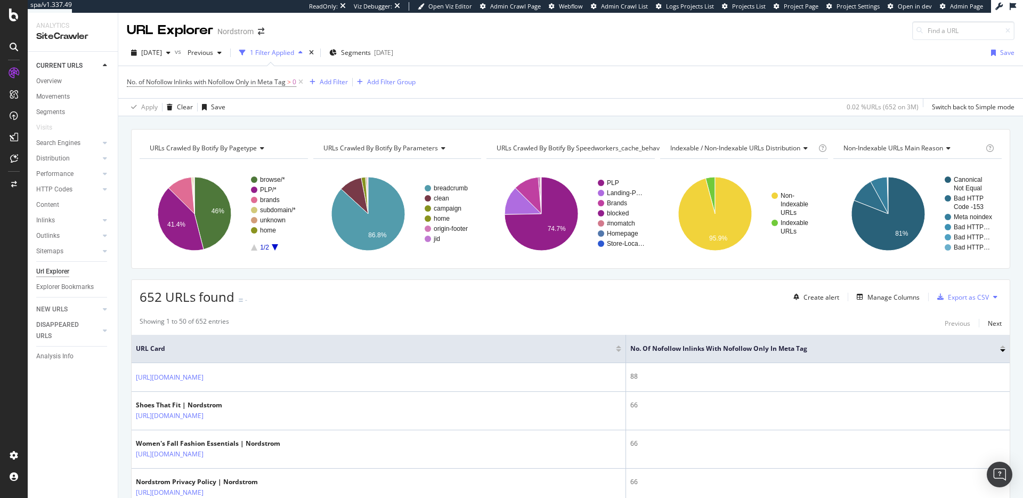  I want to click on div: Performance, so click(55, 174).